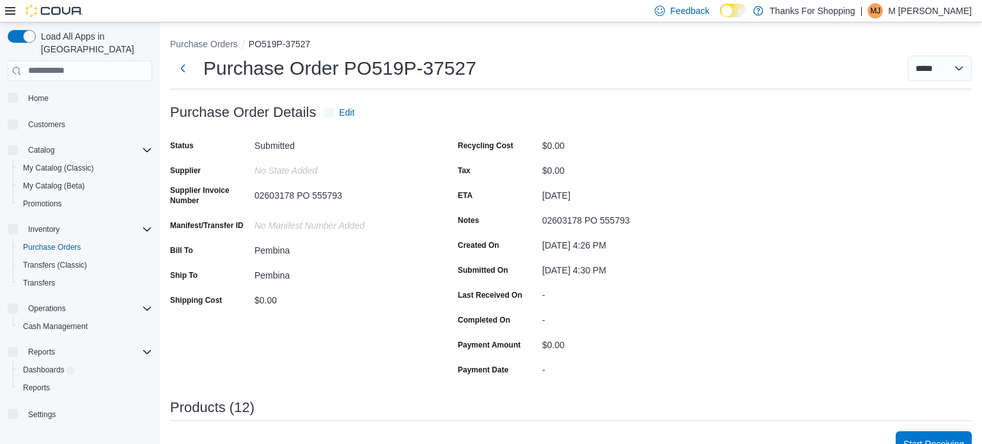  I want to click on label: Created On, so click(478, 245).